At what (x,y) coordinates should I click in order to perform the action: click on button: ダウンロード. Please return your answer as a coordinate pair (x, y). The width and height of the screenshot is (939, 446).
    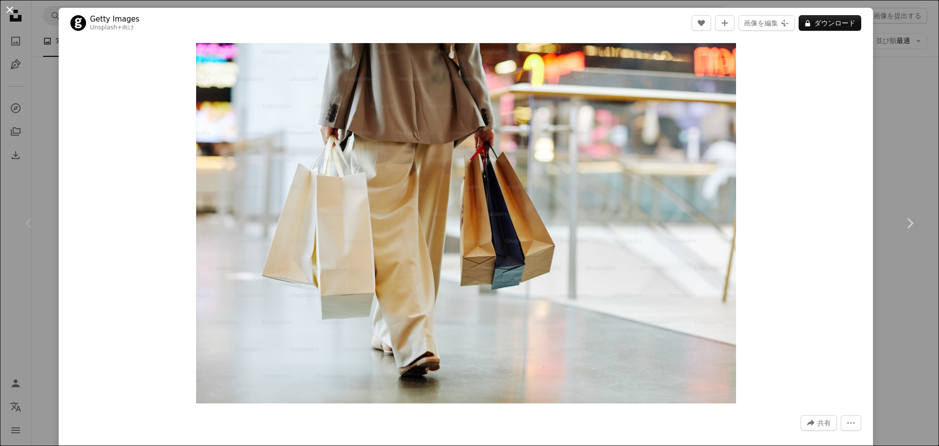
    Looking at the image, I should click on (830, 23).